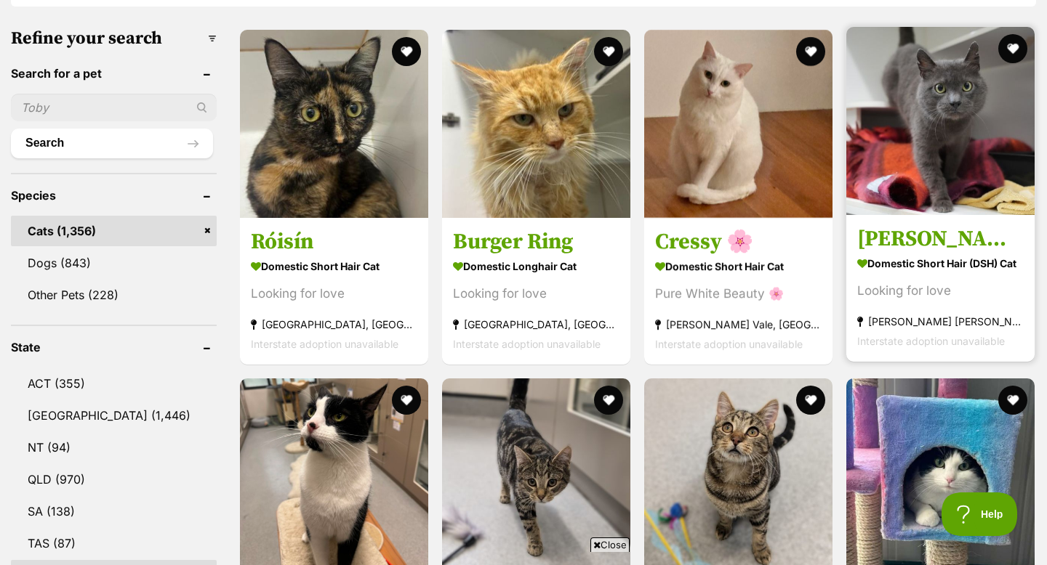  Describe the element at coordinates (112, 143) in the screenshot. I see `button: Search` at that location.